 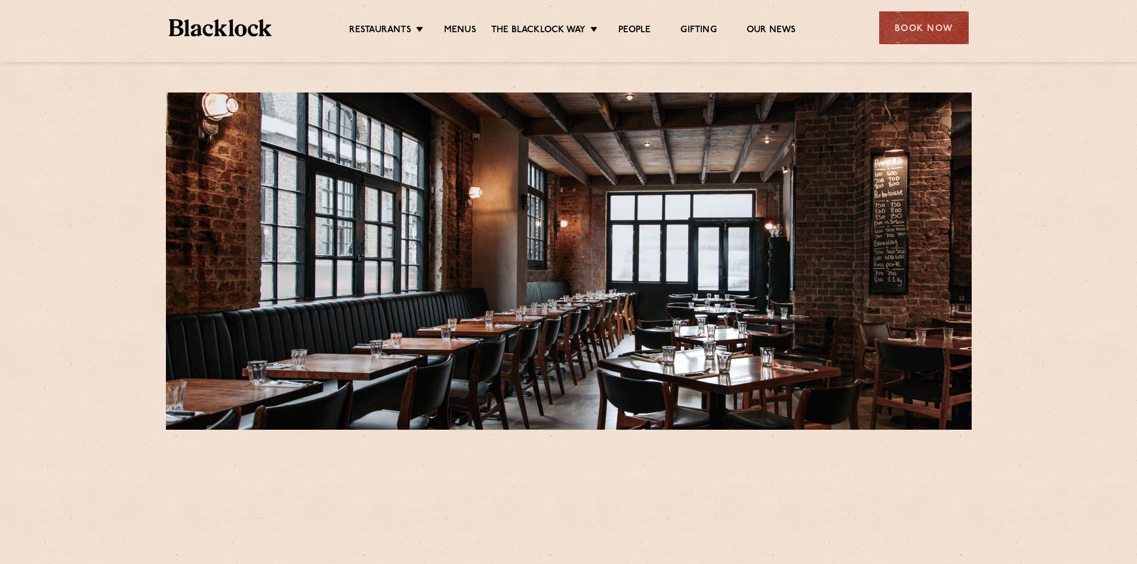 I want to click on a: Gifting, so click(x=698, y=31).